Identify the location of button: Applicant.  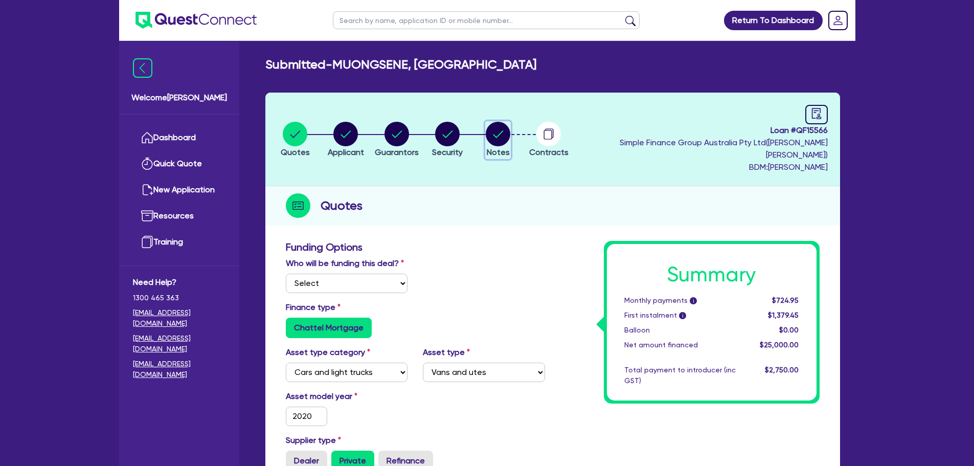
(346, 140).